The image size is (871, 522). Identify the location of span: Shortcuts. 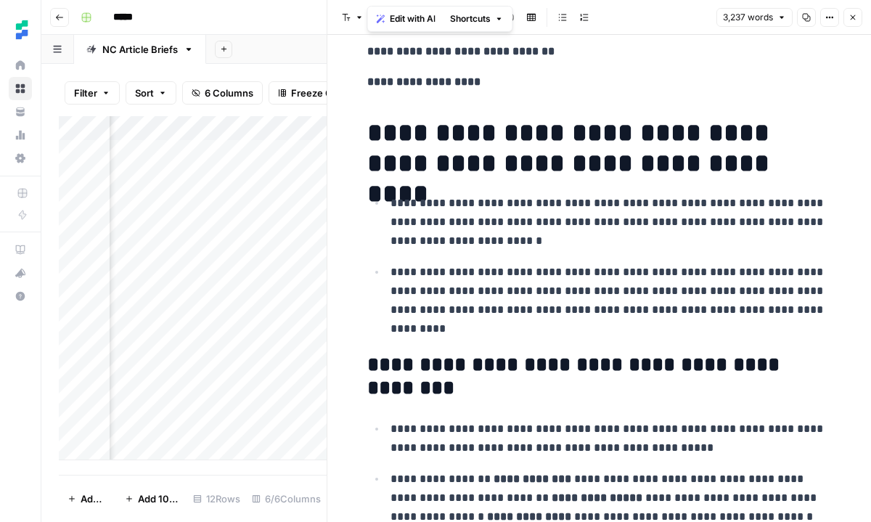
(470, 19).